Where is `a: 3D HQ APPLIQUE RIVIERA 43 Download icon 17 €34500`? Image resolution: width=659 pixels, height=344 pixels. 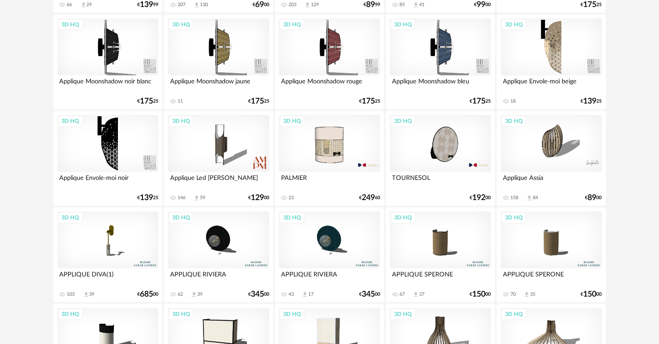 a: 3D HQ APPLIQUE RIVIERA 43 Download icon 17 €34500 is located at coordinates (329, 255).